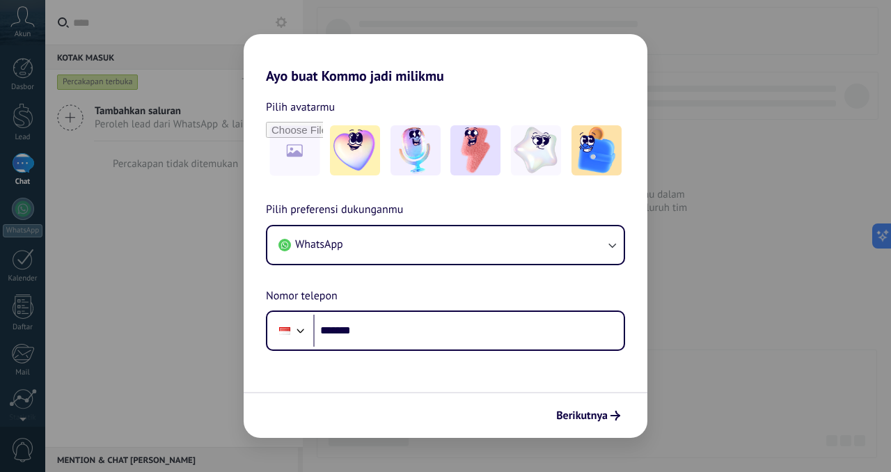  Describe the element at coordinates (319, 244) in the screenshot. I see `span: WhatsApp` at that location.